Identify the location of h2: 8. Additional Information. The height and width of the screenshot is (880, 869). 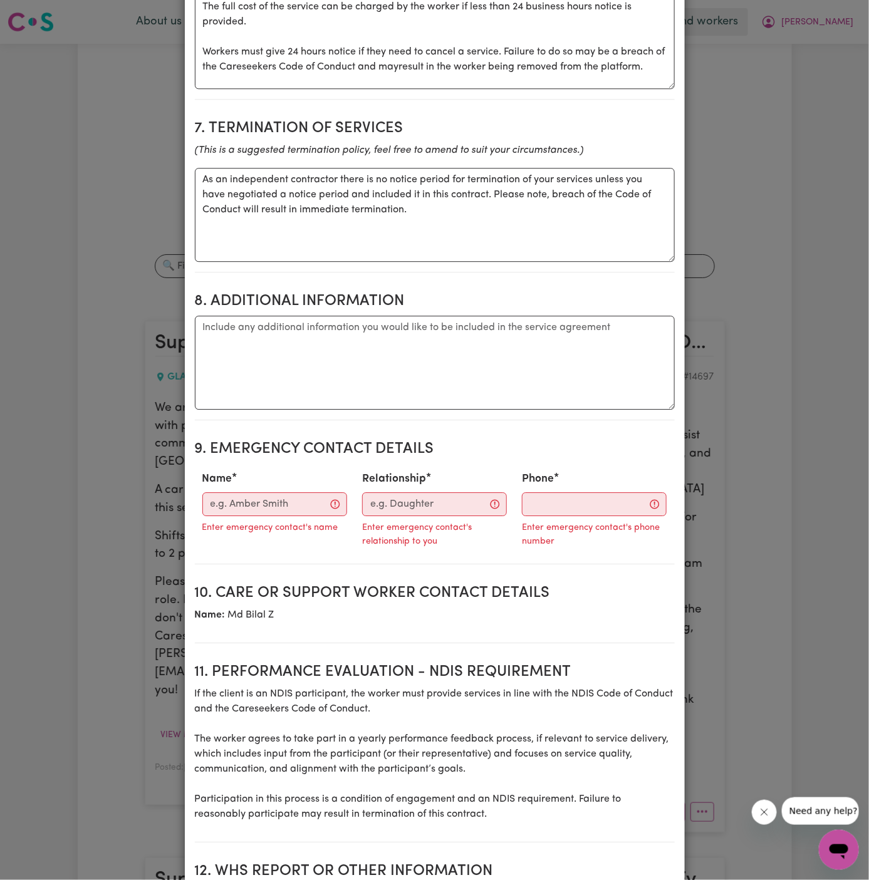
(435, 301).